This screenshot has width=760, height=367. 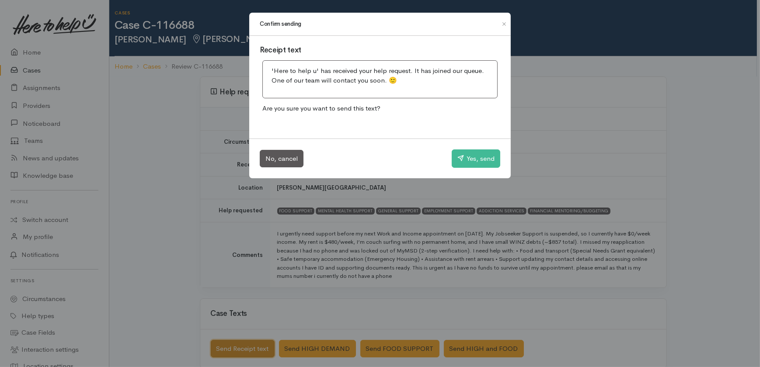 What do you see at coordinates (380, 76) in the screenshot?
I see `p: 'Here to help u' has received your help request. It has joined our queue. One of our team will co...` at bounding box center [380, 76].